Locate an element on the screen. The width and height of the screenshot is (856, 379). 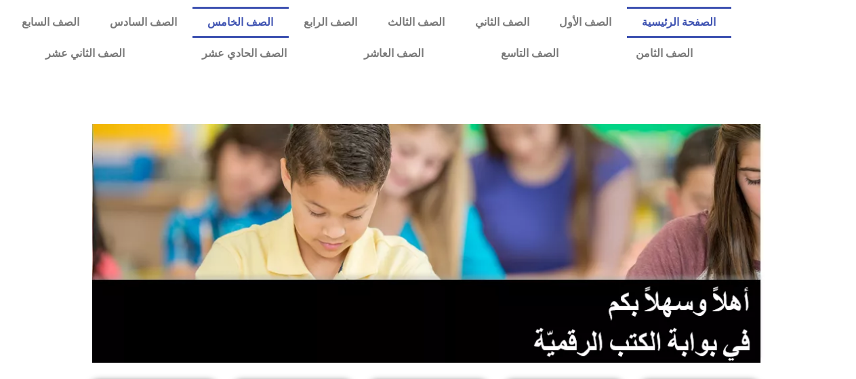
a: الصف الرابع is located at coordinates (331, 22).